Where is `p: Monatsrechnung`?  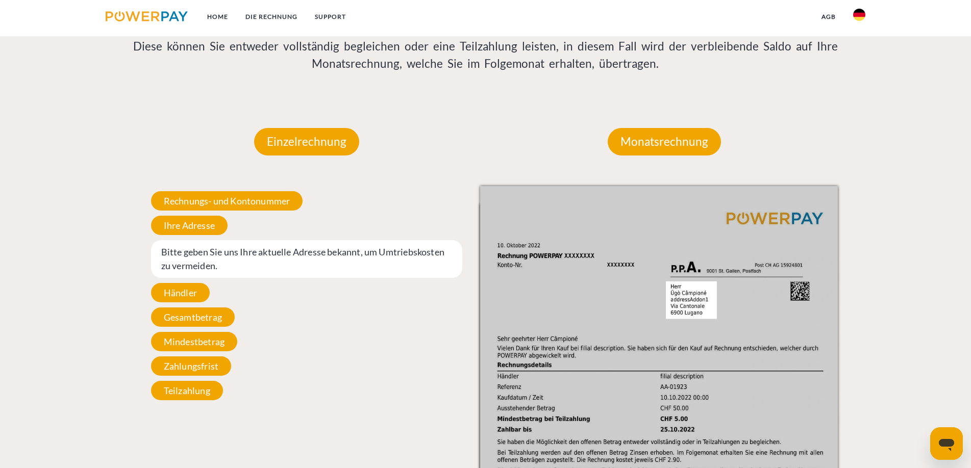
p: Monatsrechnung is located at coordinates (664, 142).